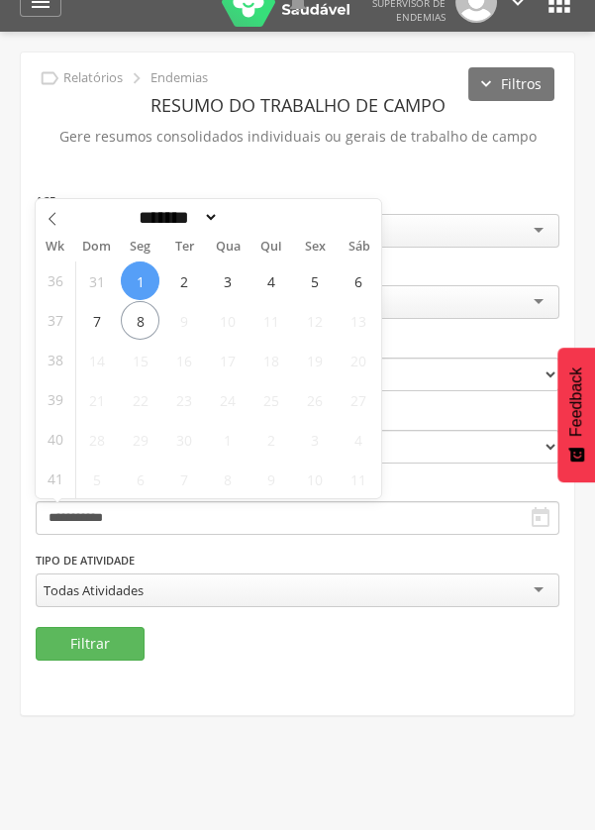 This screenshot has width=595, height=830. Describe the element at coordinates (183, 360) in the screenshot. I see `span: Setembro 16, 2025` at that location.